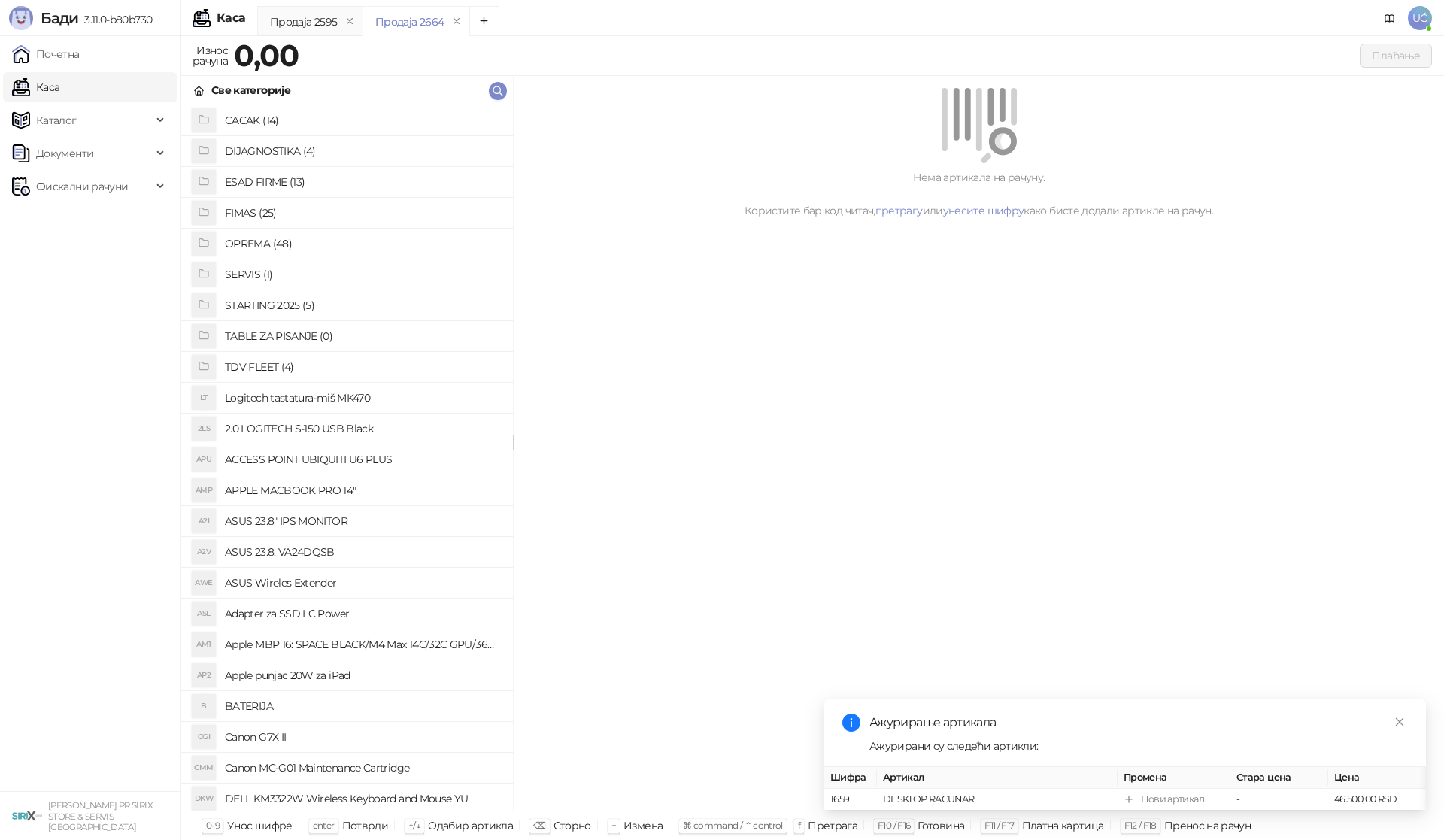 This screenshot has width=1444, height=840. I want to click on h4: Apple punjac 20W za iPad, so click(363, 675).